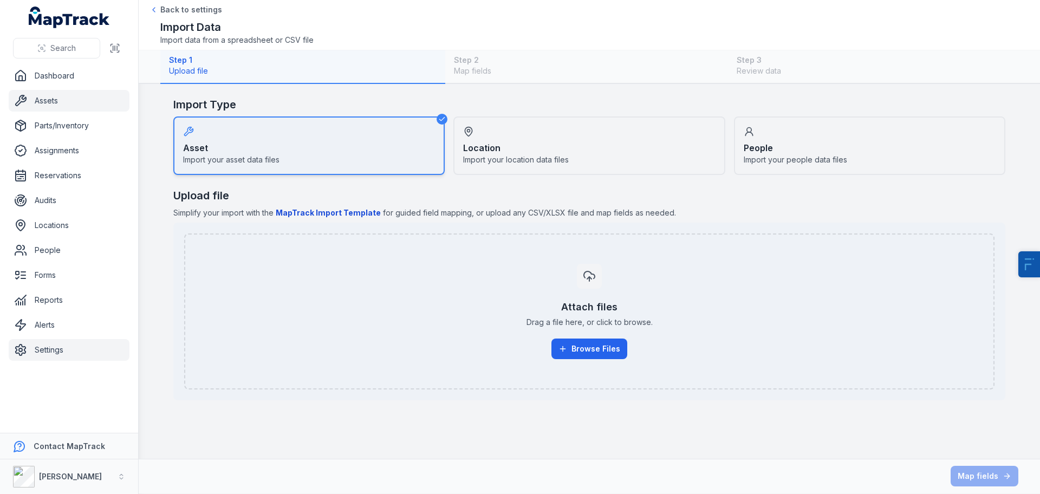  What do you see at coordinates (589, 105) in the screenshot?
I see `h2: Import Type` at bounding box center [589, 105].